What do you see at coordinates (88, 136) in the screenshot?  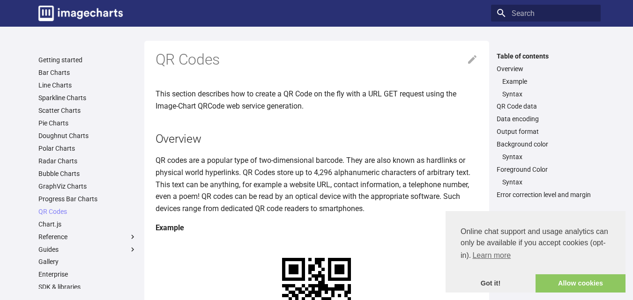 I see `a: Doughnut Charts` at bounding box center [88, 136].